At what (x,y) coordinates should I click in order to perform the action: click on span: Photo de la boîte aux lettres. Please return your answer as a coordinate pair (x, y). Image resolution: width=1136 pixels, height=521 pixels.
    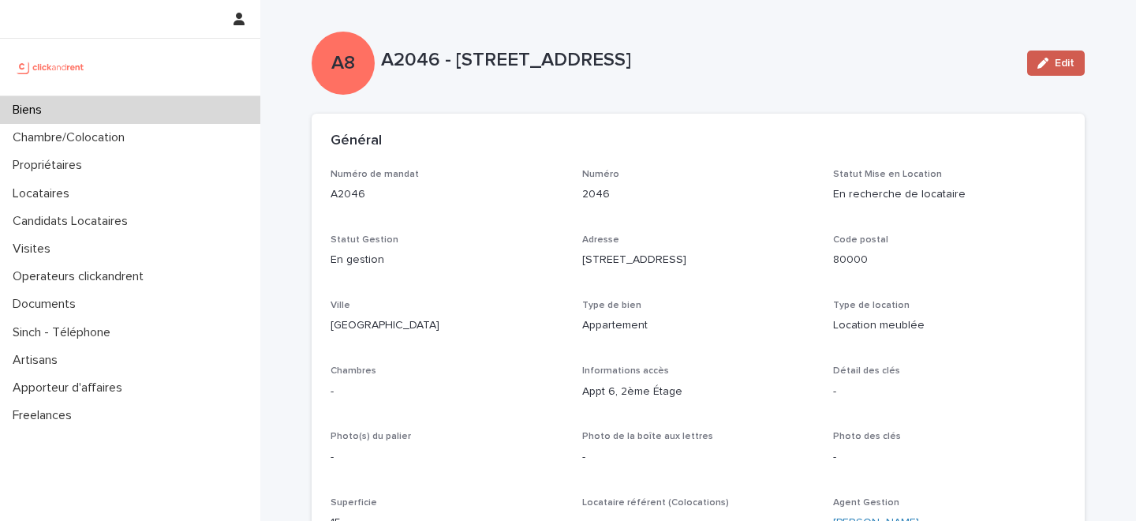
    Looking at the image, I should click on (648, 436).